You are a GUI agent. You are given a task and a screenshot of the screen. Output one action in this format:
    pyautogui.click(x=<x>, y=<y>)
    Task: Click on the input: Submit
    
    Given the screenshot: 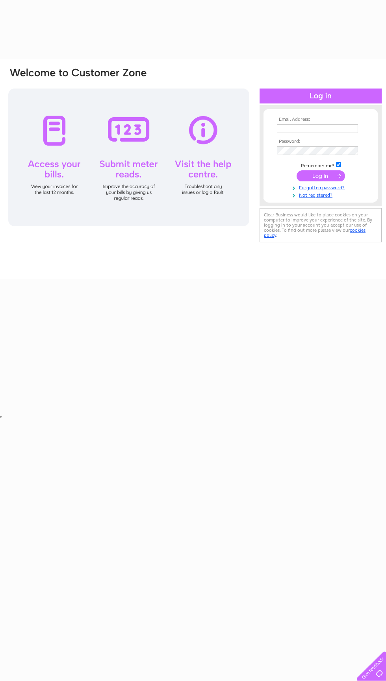 What is the action you would take?
    pyautogui.click(x=320, y=176)
    